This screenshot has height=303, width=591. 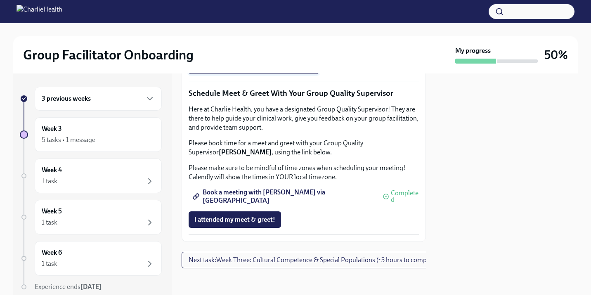 What do you see at coordinates (68, 286) in the screenshot?
I see `span: Experience ends` at bounding box center [68, 286].